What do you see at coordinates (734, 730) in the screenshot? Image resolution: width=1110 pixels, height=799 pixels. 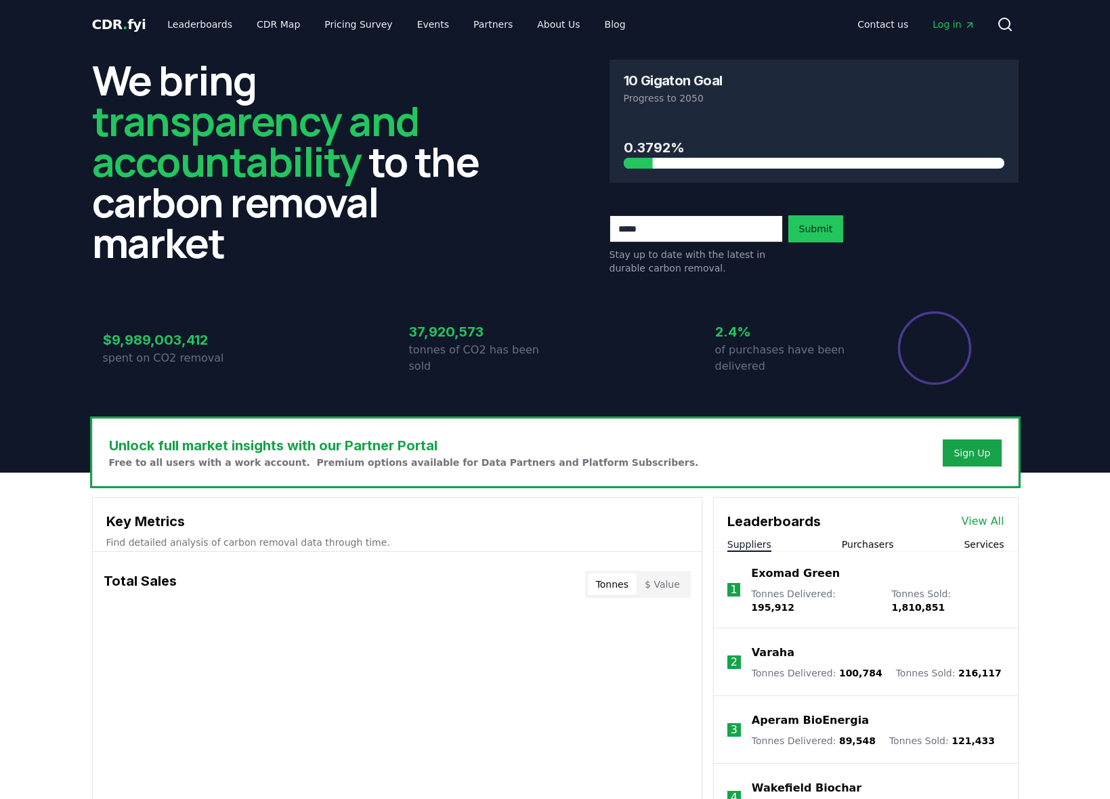 I see `p: 3` at bounding box center [734, 730].